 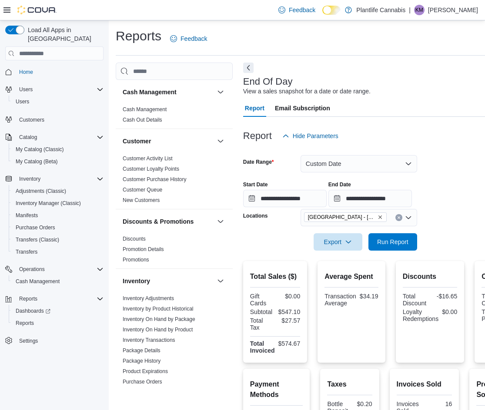 What do you see at coordinates (25, 323) in the screenshot?
I see `a: Reports` at bounding box center [25, 323].